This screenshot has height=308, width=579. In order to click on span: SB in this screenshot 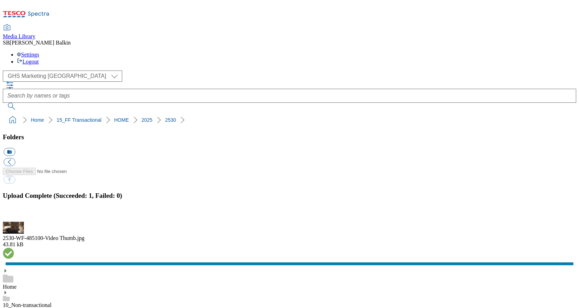, I will do `click(6, 42)`.